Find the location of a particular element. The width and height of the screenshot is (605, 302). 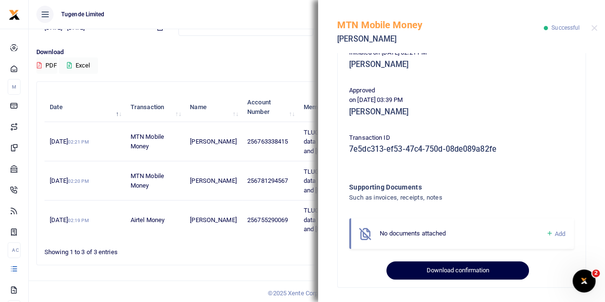

a: logo-small logo-large logo-large is located at coordinates (14, 14).